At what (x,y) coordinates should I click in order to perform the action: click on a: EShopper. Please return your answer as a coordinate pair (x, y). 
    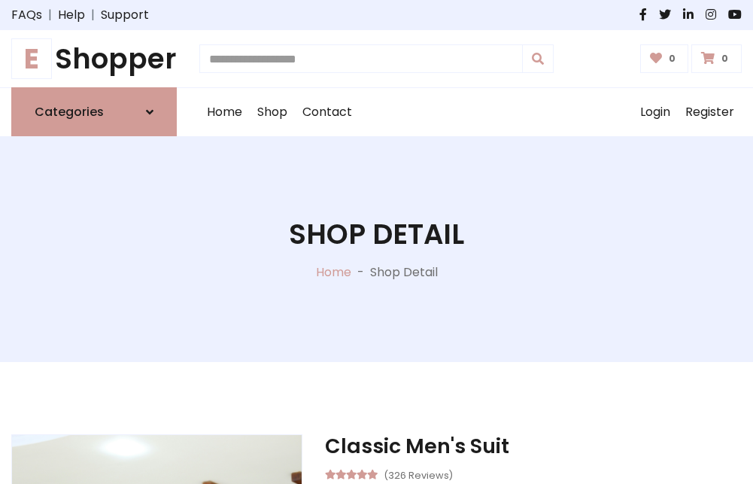
    Looking at the image, I should click on (94, 59).